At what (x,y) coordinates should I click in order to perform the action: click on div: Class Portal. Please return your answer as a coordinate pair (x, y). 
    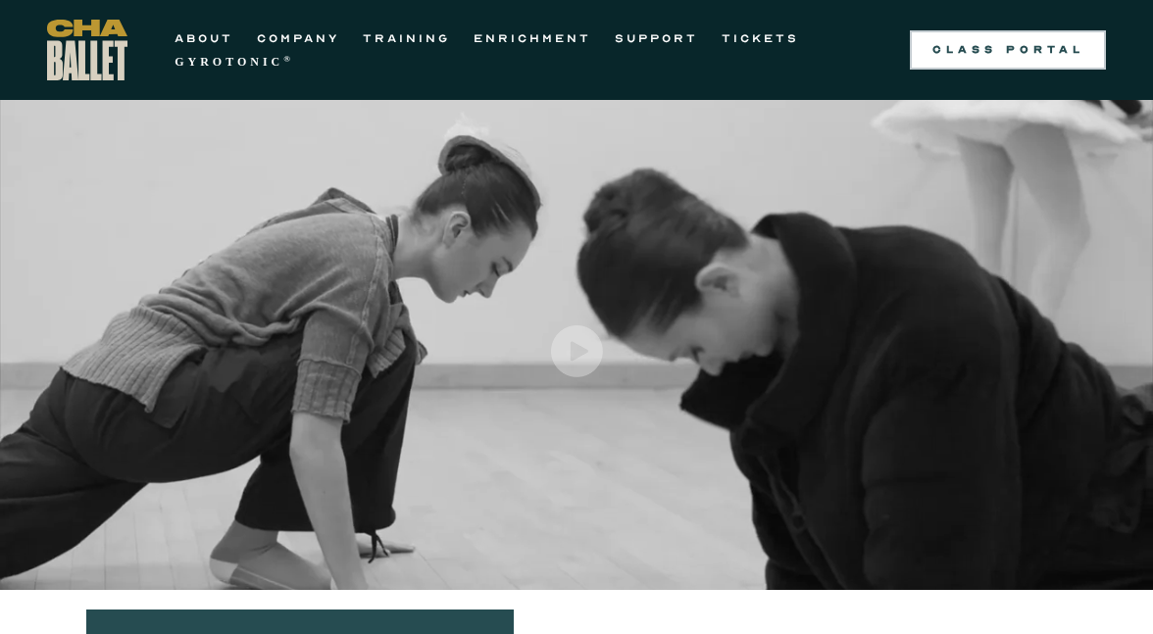
    Looking at the image, I should click on (1008, 50).